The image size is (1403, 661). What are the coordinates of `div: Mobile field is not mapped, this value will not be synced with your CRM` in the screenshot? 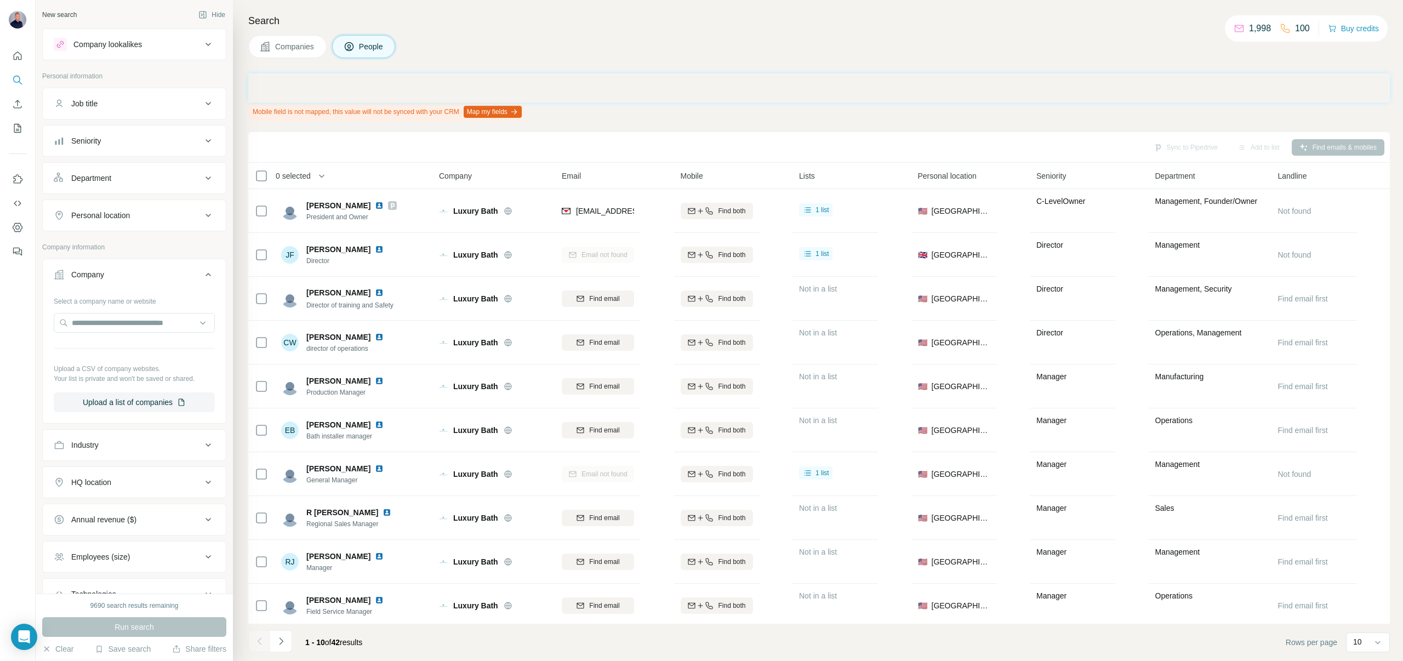 It's located at (386, 112).